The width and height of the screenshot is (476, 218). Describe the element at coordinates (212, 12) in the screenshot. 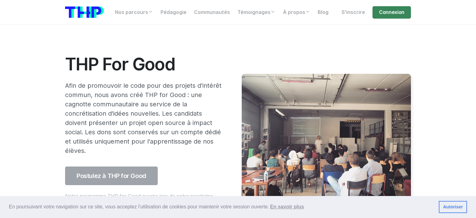

I see `a: Communautés` at that location.